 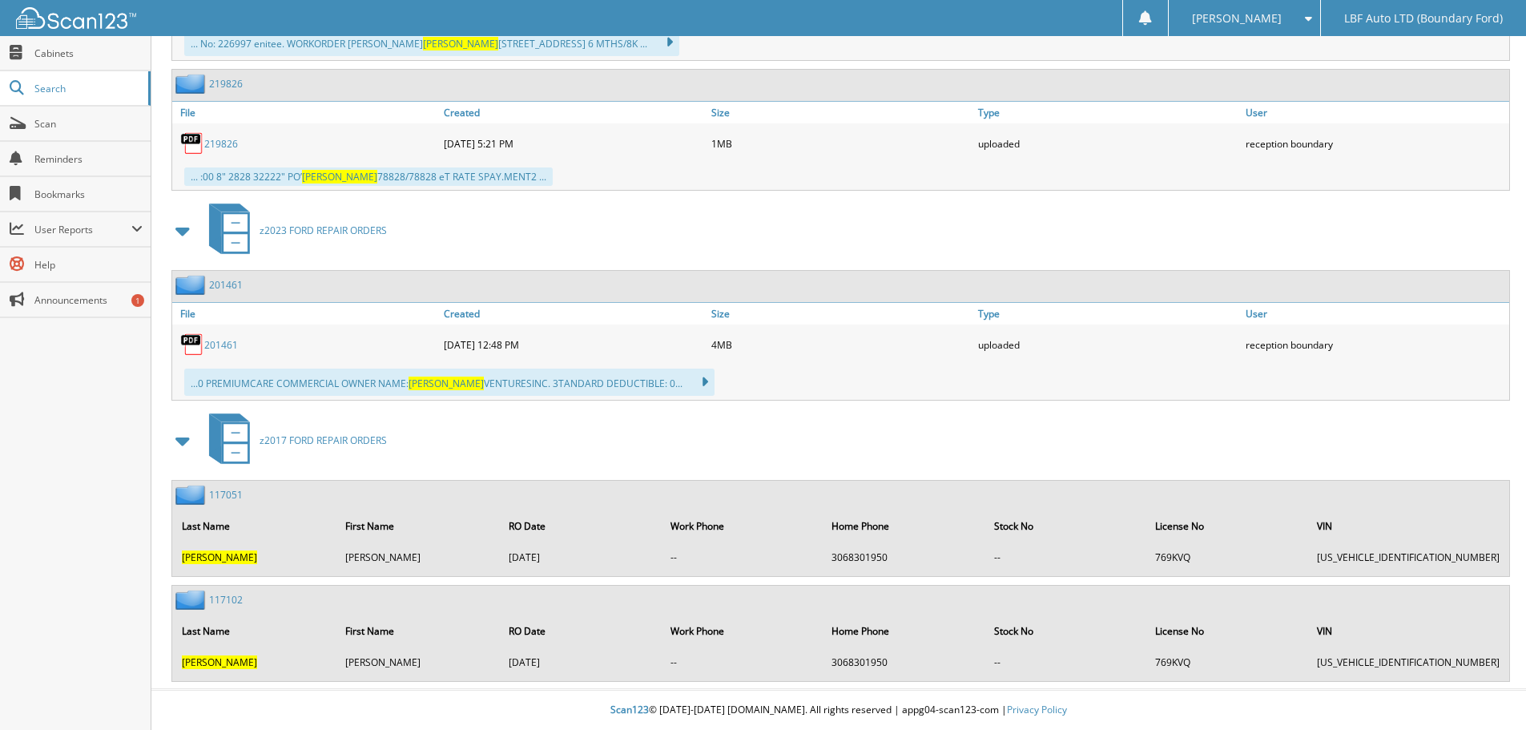 What do you see at coordinates (630, 709) in the screenshot?
I see `span: Scan123` at bounding box center [630, 709].